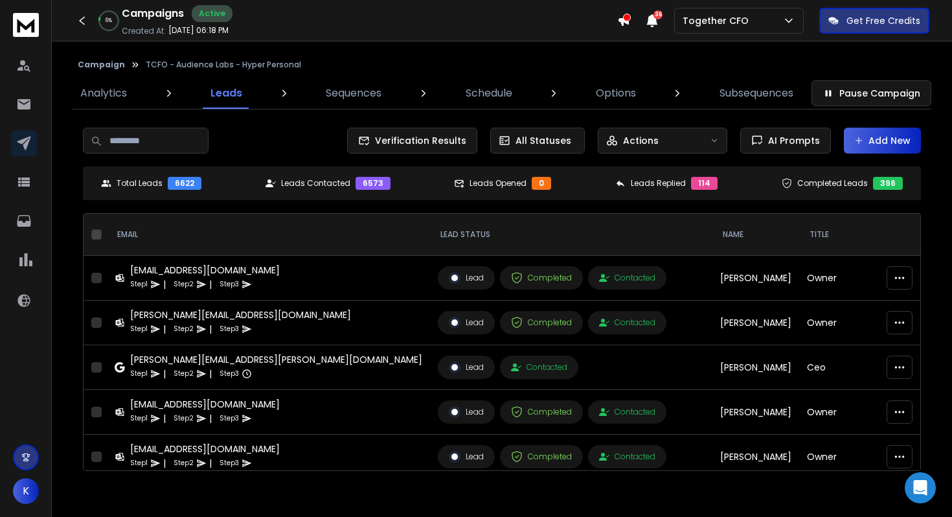 The width and height of the screenshot is (952, 517). Describe the element at coordinates (26, 25) in the screenshot. I see `img: logo` at that location.